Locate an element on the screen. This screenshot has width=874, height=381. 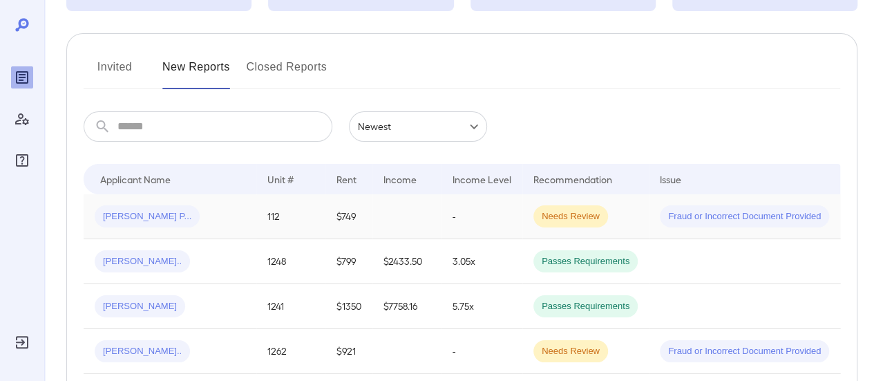
td: 5.75x is located at coordinates (482, 306).